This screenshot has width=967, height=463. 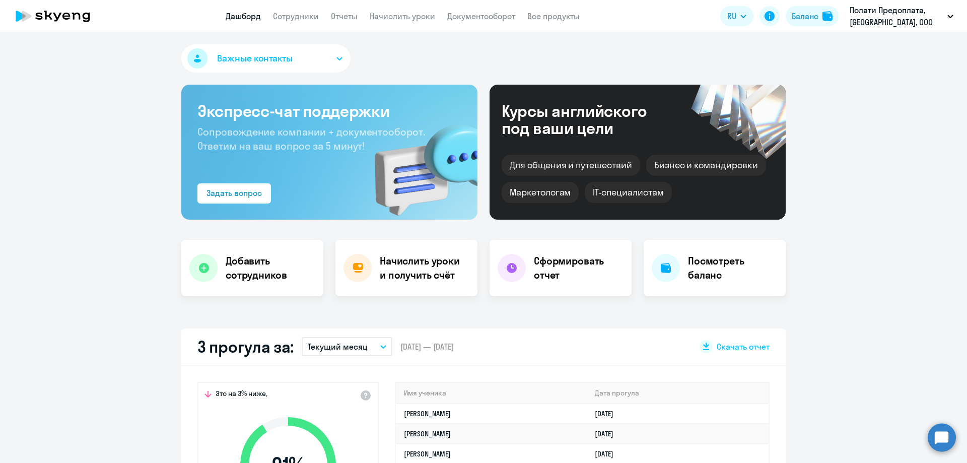 I want to click on div: Баланс, so click(x=805, y=16).